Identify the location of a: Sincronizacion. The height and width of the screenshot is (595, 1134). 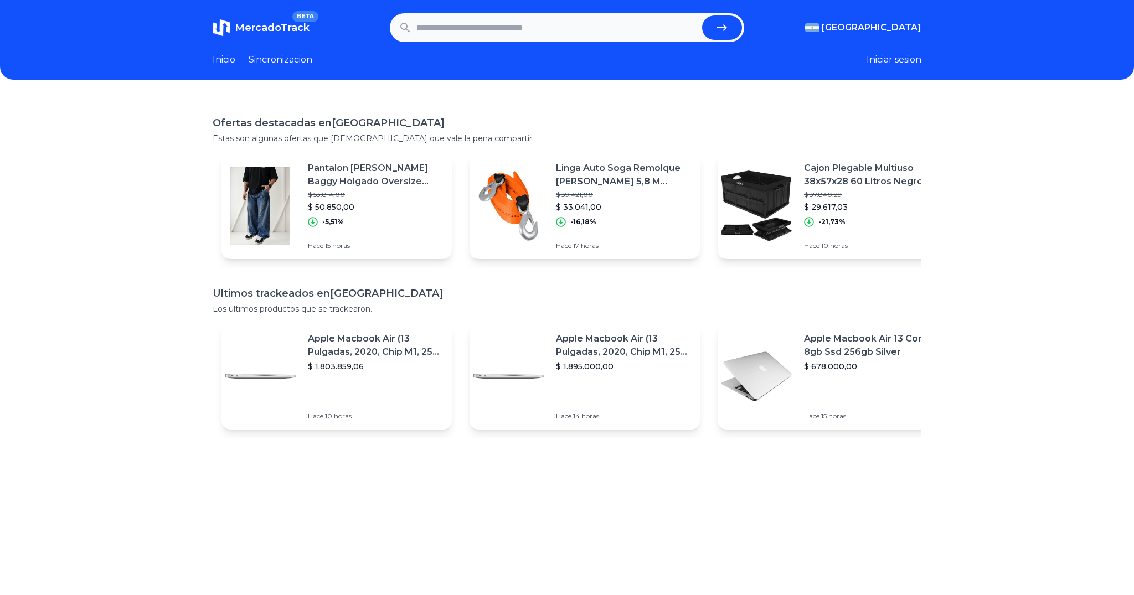
(280, 60).